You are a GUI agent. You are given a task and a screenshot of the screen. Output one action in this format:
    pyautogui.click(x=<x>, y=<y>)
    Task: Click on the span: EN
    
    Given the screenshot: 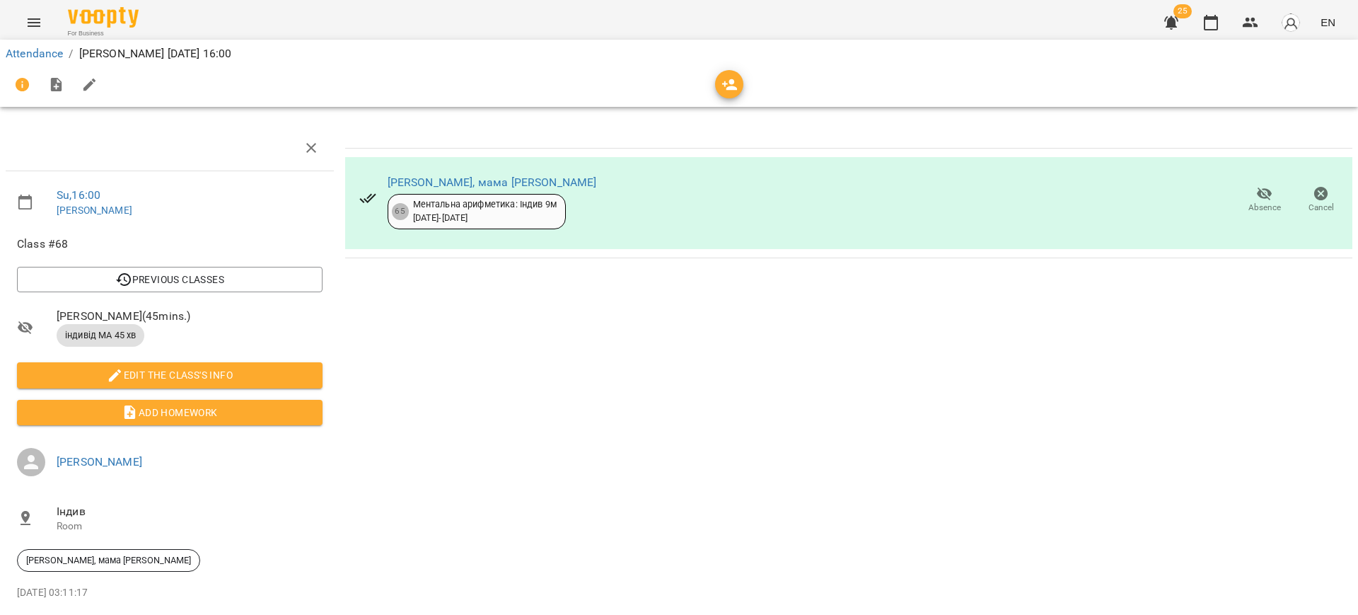 What is the action you would take?
    pyautogui.click(x=1328, y=22)
    